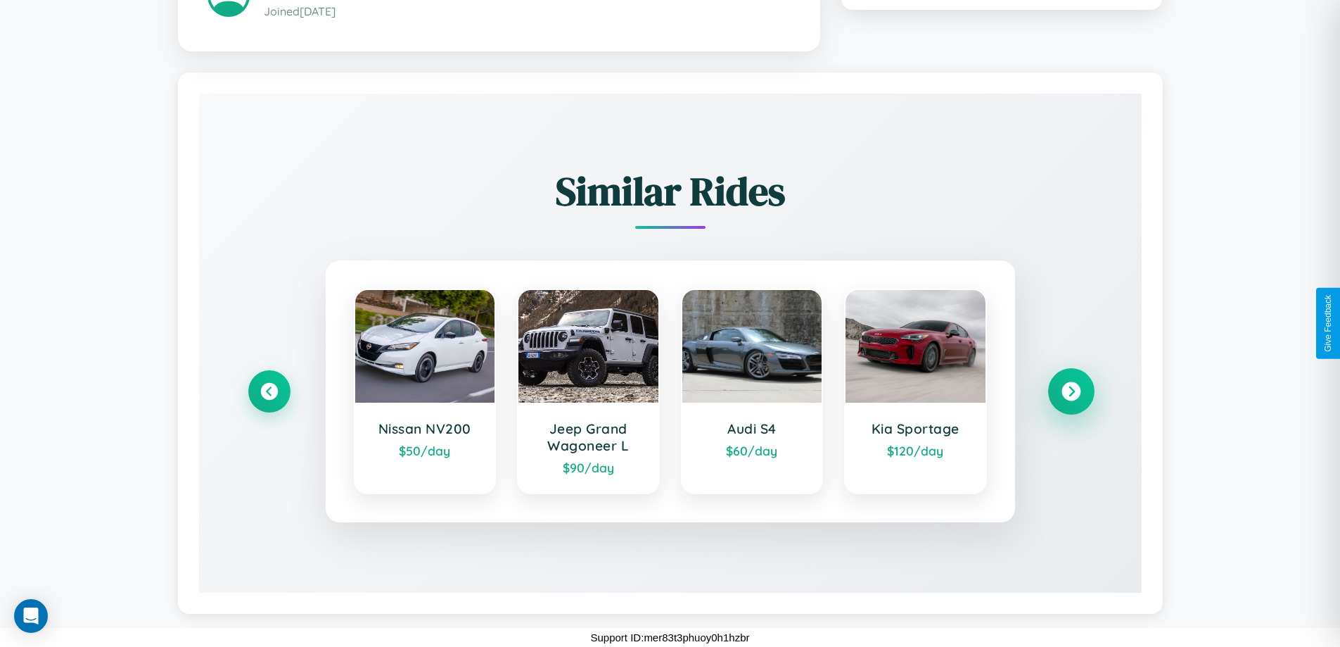 Image resolution: width=1340 pixels, height=647 pixels. Describe the element at coordinates (1328, 323) in the screenshot. I see `div: Give Feedback` at that location.